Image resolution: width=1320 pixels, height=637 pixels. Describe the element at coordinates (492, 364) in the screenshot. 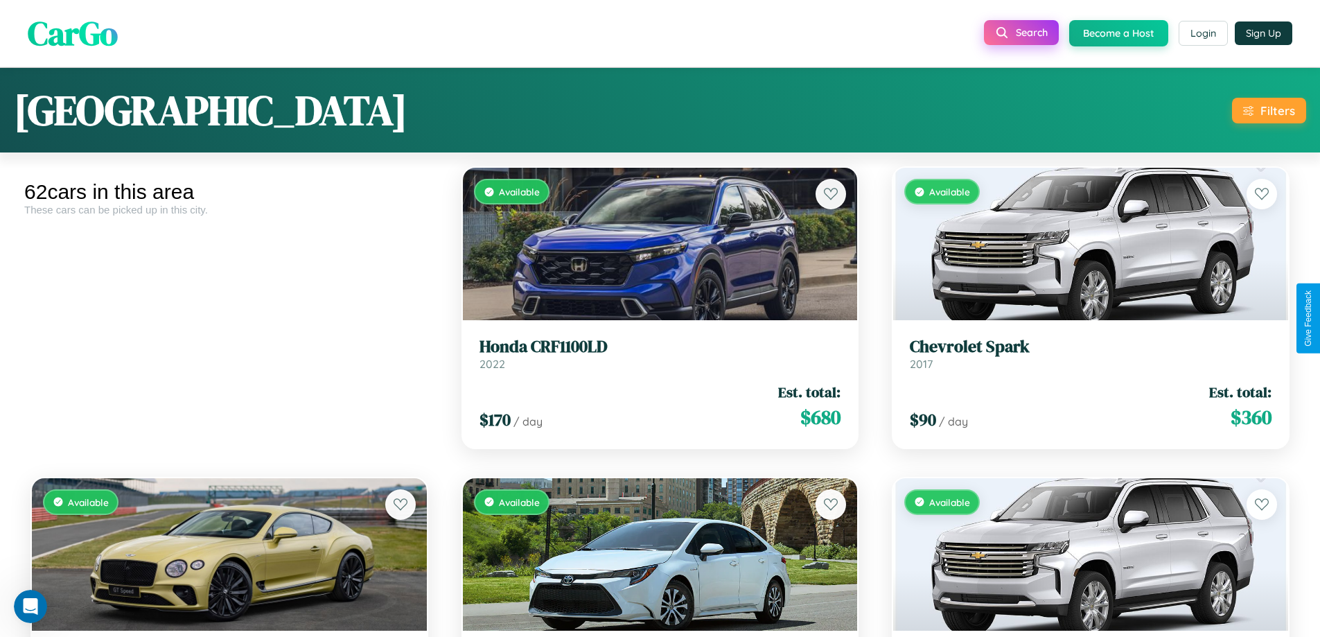

I see `span: 2022` at that location.